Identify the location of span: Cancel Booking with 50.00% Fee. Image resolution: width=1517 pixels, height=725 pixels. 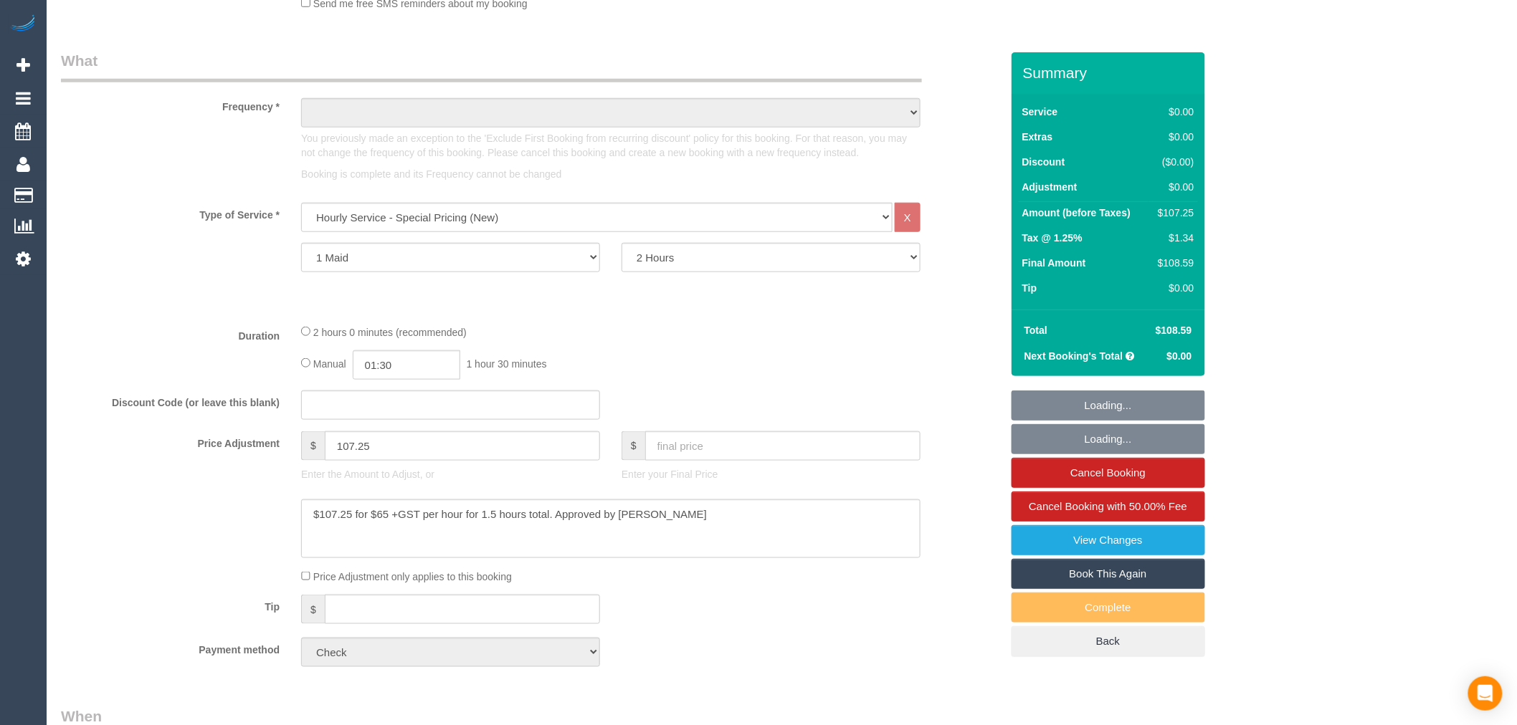
(1107, 506).